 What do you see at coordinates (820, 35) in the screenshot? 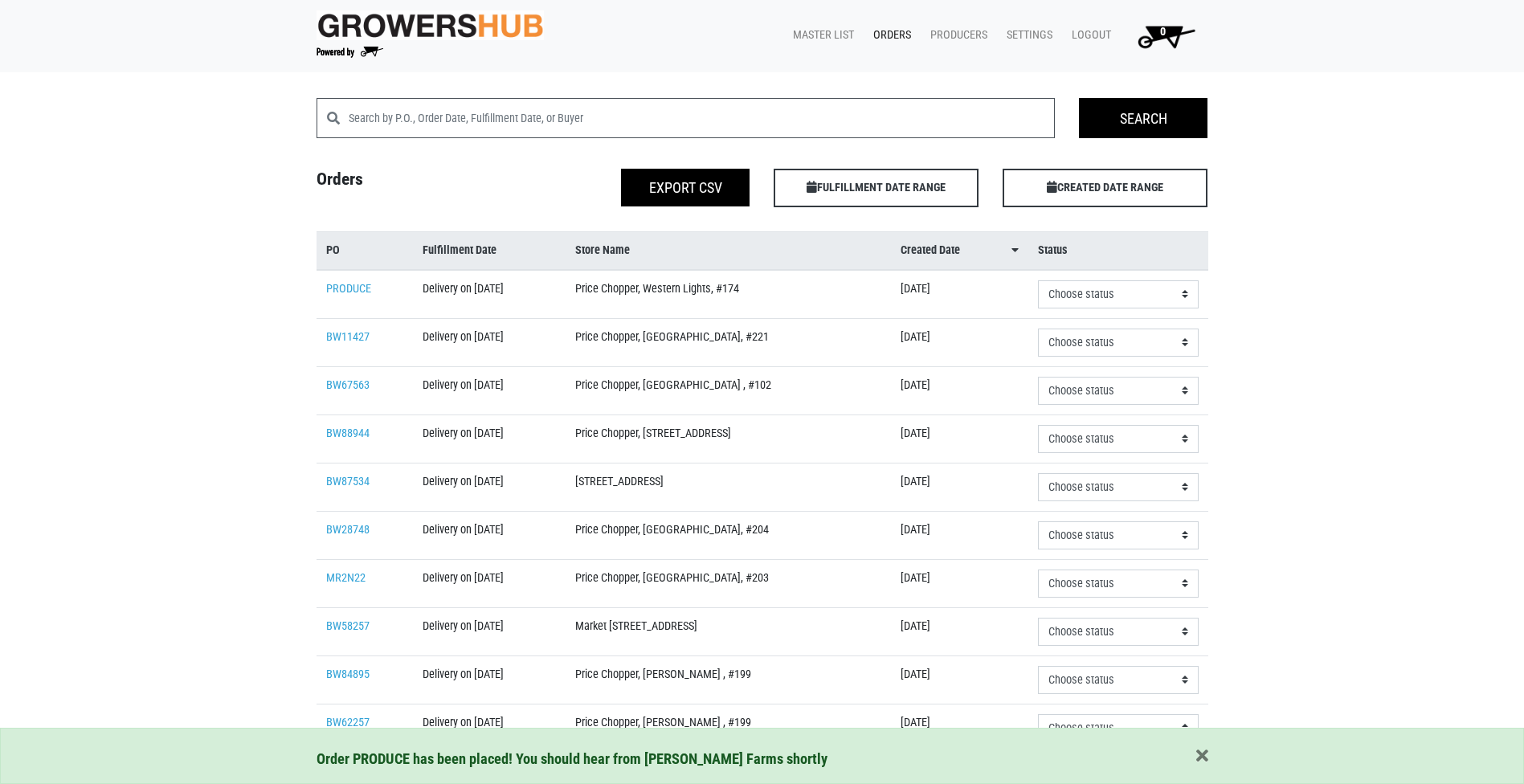
I see `a: Master List` at bounding box center [820, 35].